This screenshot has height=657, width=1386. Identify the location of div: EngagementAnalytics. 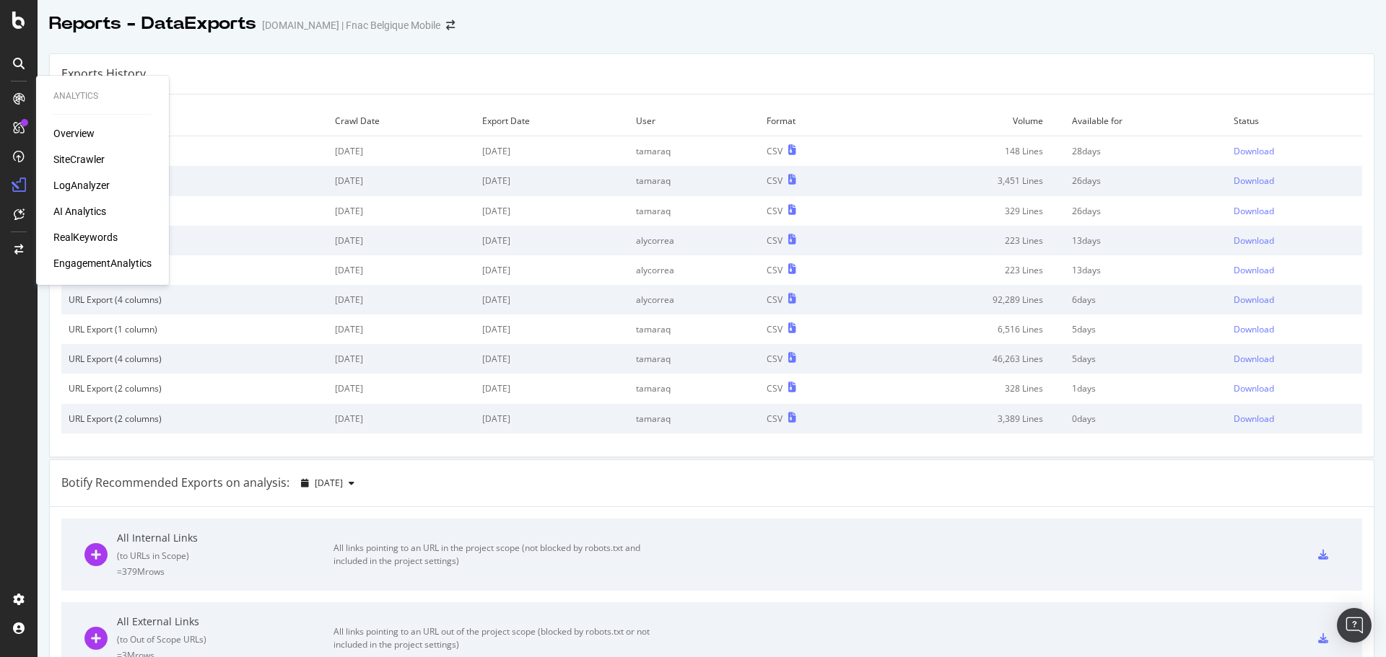
(102, 263).